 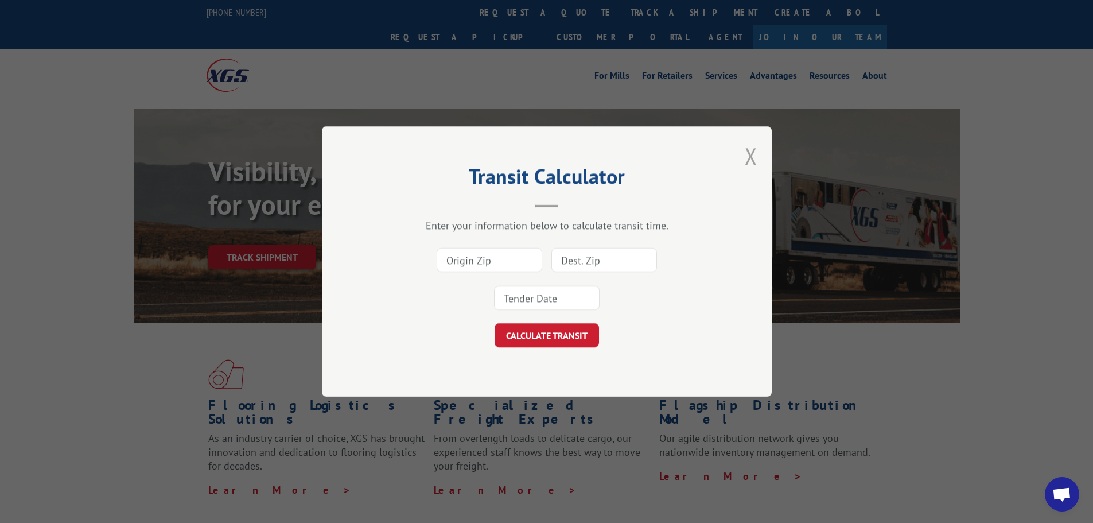 What do you see at coordinates (547, 179) in the screenshot?
I see `h2: Transit Calculator` at bounding box center [547, 179].